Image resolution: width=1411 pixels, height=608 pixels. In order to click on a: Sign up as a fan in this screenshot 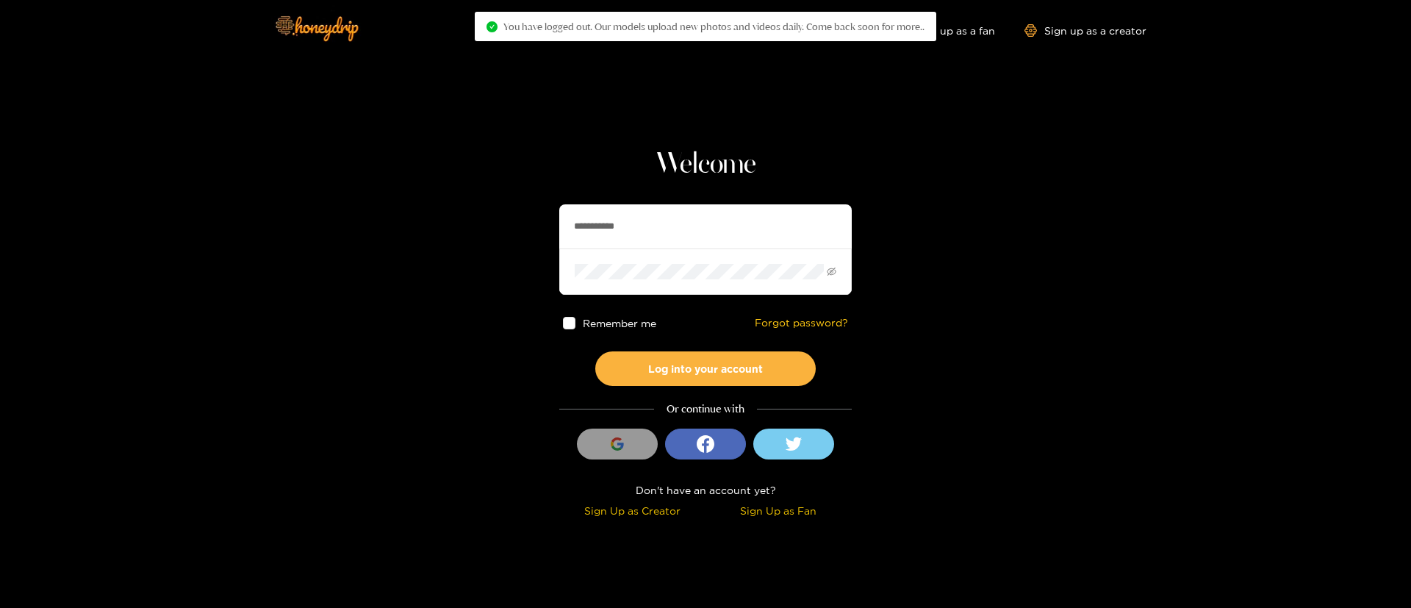, I will do `click(945, 30)`.